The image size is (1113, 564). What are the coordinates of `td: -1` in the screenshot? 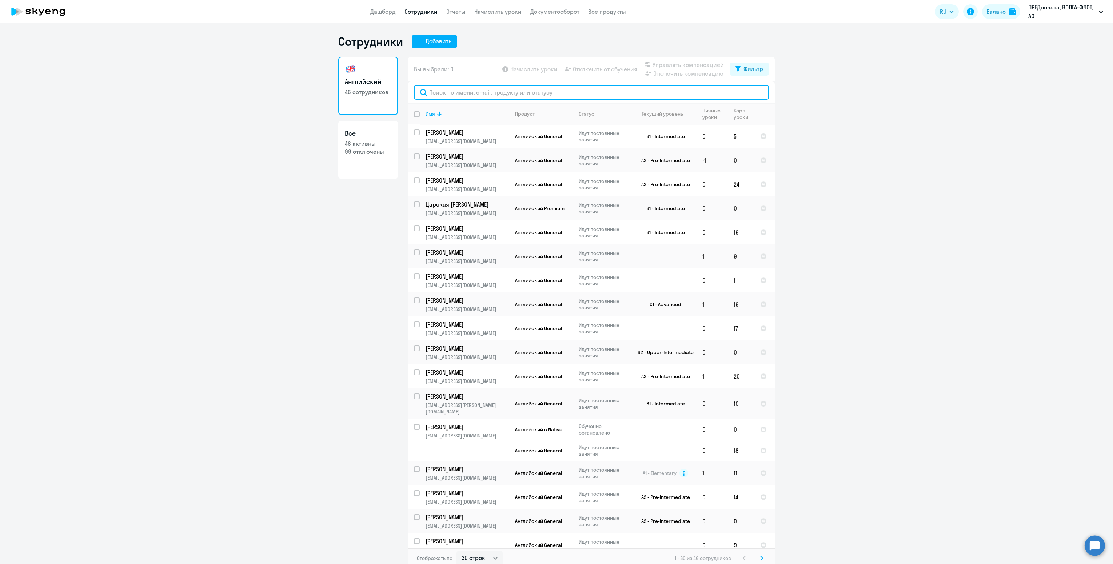 It's located at (712, 160).